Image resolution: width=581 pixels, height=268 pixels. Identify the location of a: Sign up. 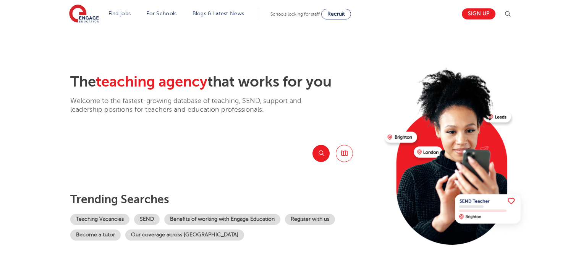
(478, 14).